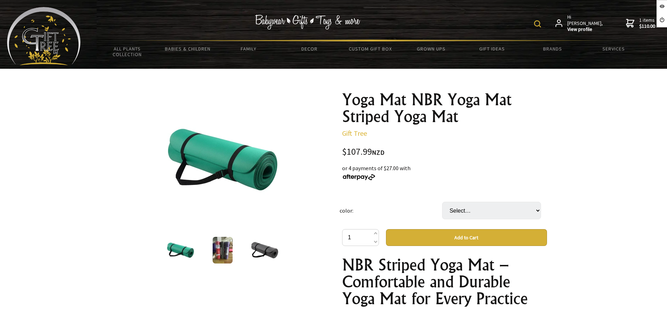 Image resolution: width=667 pixels, height=320 pixels. I want to click on a: Babies & Children, so click(188, 49).